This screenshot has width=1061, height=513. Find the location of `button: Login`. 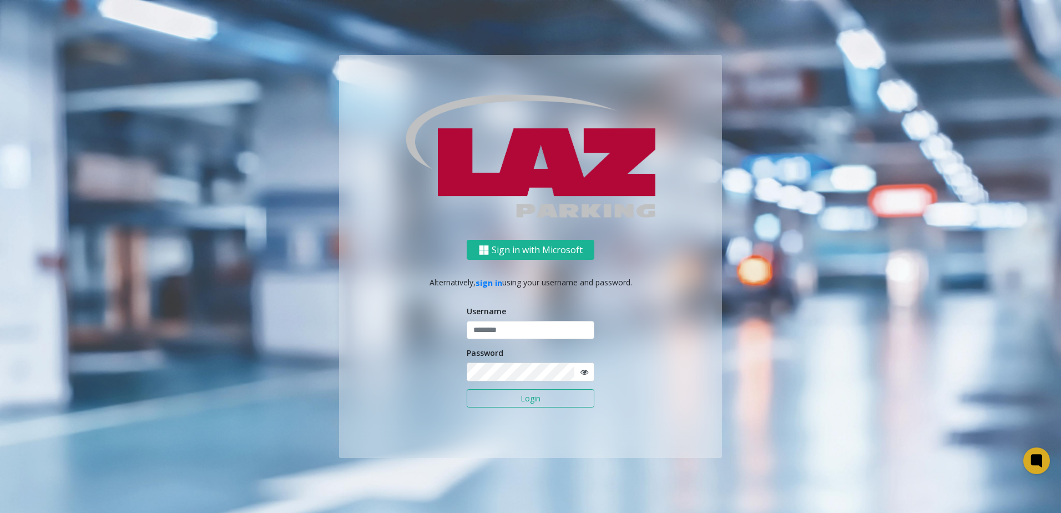

button: Login is located at coordinates (530, 398).